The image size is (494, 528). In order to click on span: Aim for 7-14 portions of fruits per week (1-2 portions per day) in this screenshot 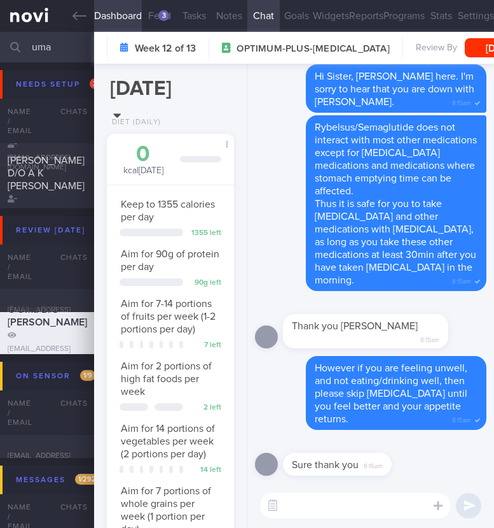, I will do `click(168, 316)`.